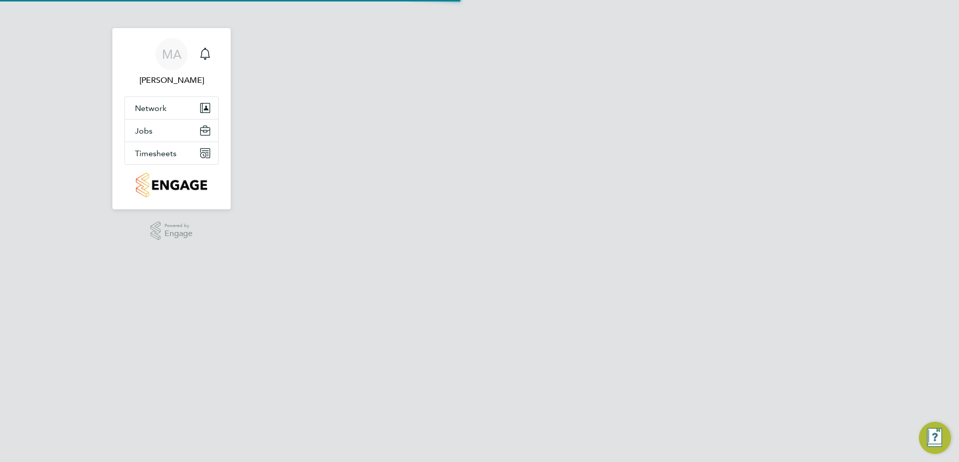 This screenshot has width=959, height=462. Describe the element at coordinates (172, 108) in the screenshot. I see `button: Network` at that location.